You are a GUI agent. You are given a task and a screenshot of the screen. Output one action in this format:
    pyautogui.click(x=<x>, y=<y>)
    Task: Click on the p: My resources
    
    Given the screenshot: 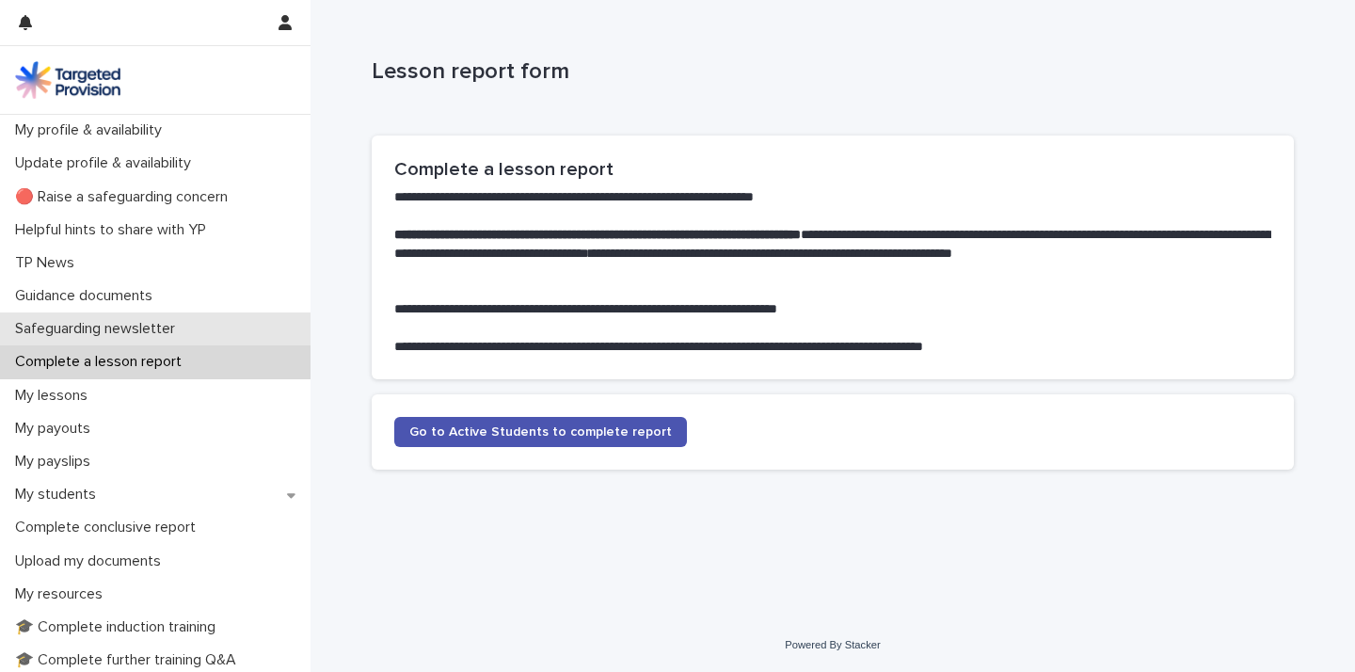 What is the action you would take?
    pyautogui.click(x=62, y=594)
    